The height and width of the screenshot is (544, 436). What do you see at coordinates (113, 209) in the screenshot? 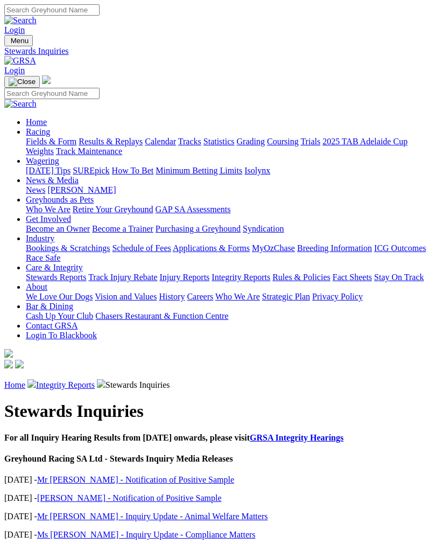
I see `a: Retire Your Greyhound` at bounding box center [113, 209].